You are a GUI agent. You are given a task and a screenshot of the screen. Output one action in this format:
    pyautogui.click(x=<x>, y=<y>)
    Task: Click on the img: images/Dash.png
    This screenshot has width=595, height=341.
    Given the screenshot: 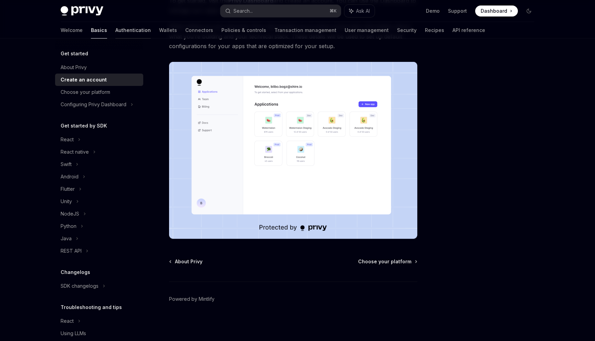 What is the action you would take?
    pyautogui.click(x=293, y=150)
    